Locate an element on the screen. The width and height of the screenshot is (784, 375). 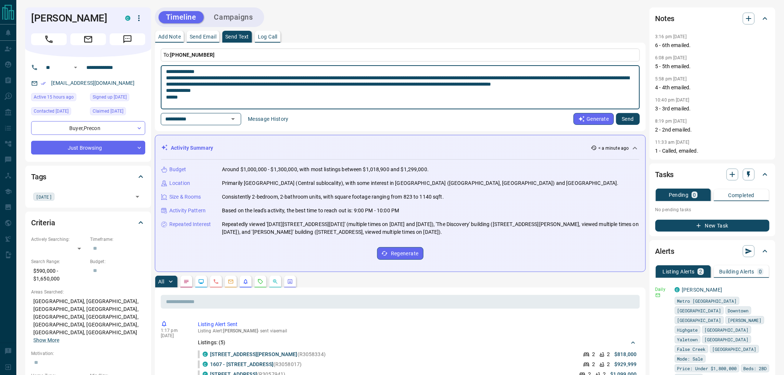
div: Listings: (5) is located at coordinates (417, 342).